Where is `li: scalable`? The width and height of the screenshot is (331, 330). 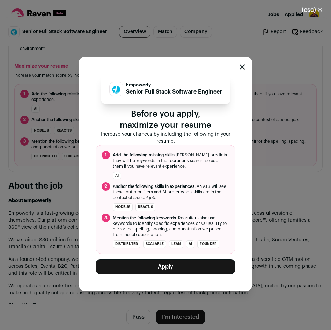
li: scalable is located at coordinates (155, 244).